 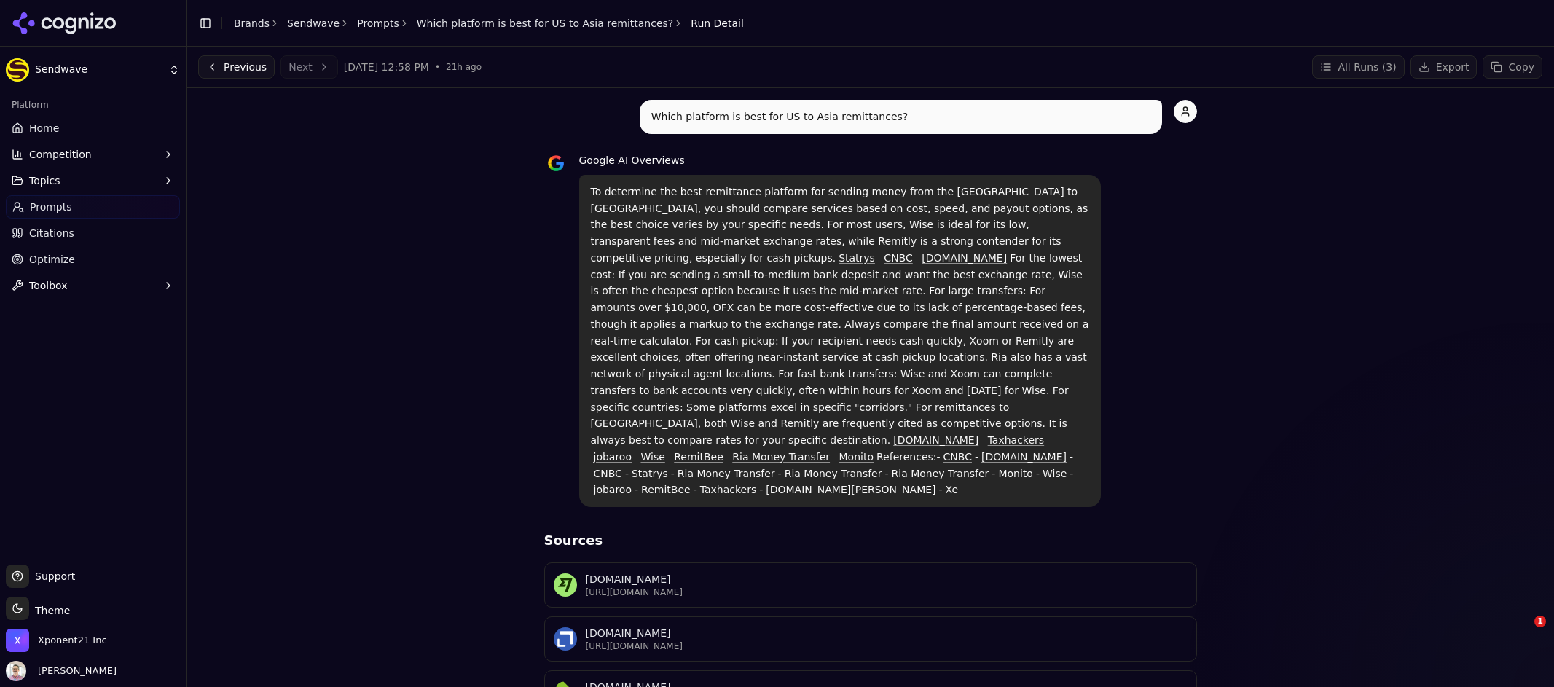 What do you see at coordinates (72, 640) in the screenshot?
I see `span: Xponent21 Inc` at bounding box center [72, 640].